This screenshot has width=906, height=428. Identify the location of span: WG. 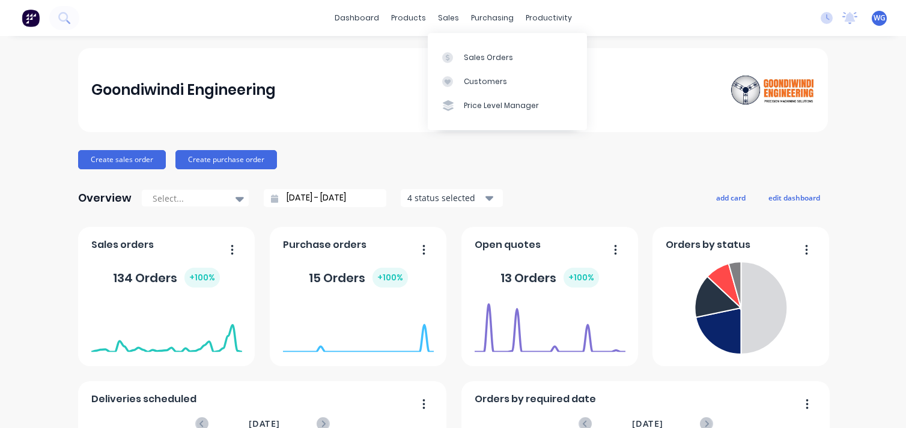
(879, 18).